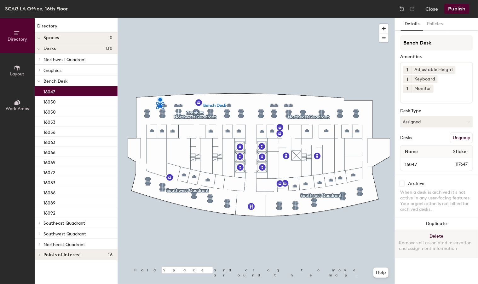  Describe the element at coordinates (62, 255) in the screenshot. I see `span: Points of interest` at that location.